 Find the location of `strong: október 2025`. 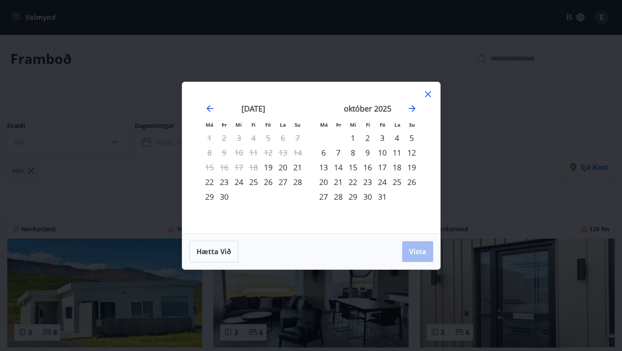

strong: október 2025 is located at coordinates (367, 108).